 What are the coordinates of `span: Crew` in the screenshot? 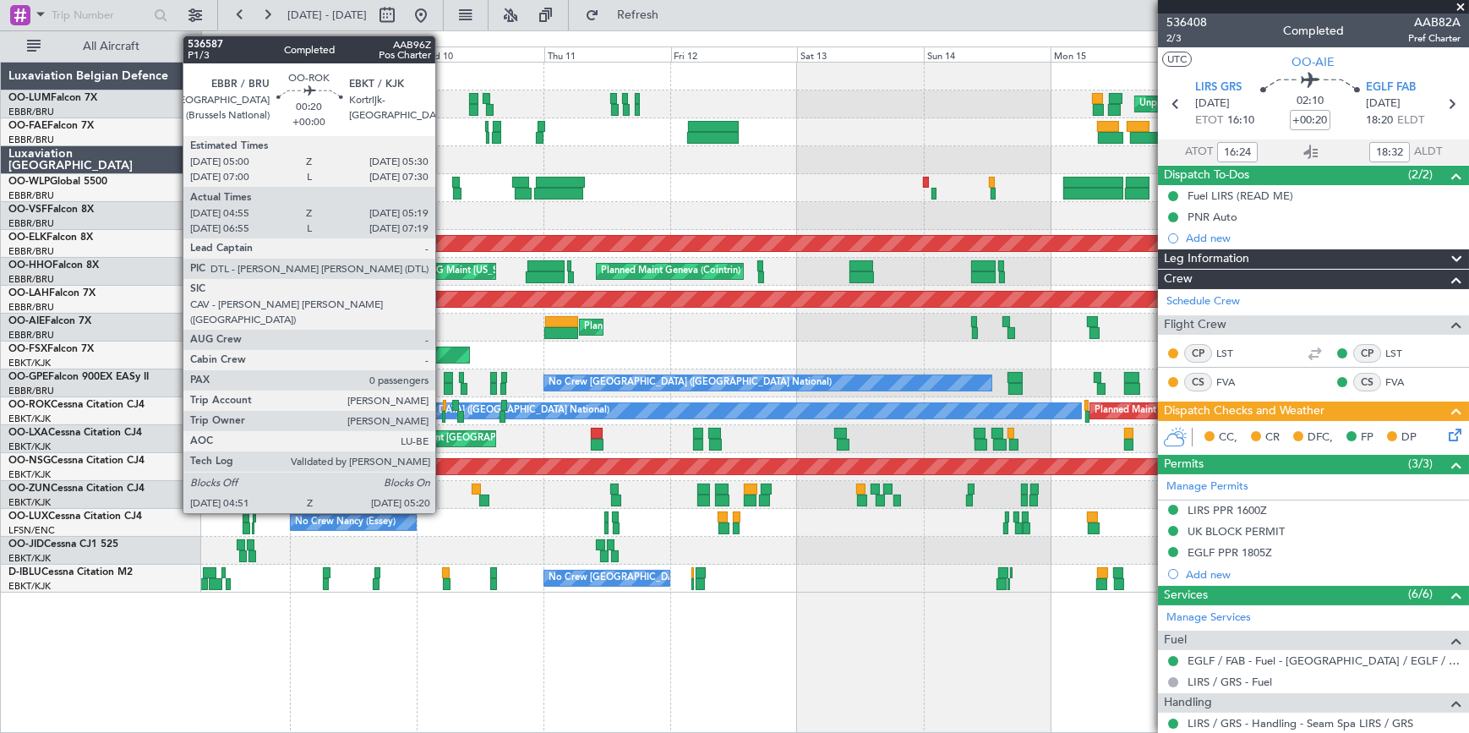 It's located at (1178, 279).